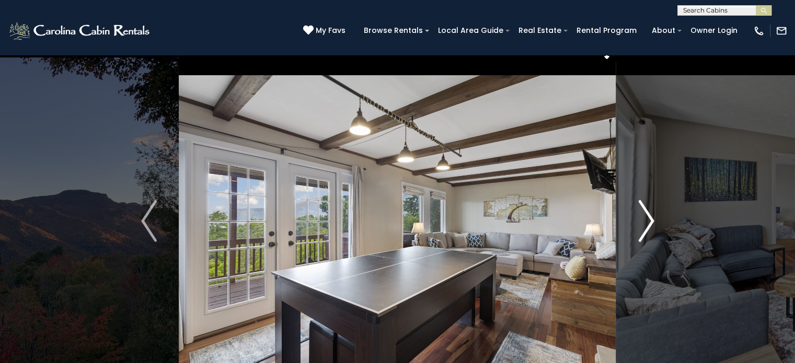 The image size is (795, 363). I want to click on img: mail-regular-white.png, so click(782, 31).